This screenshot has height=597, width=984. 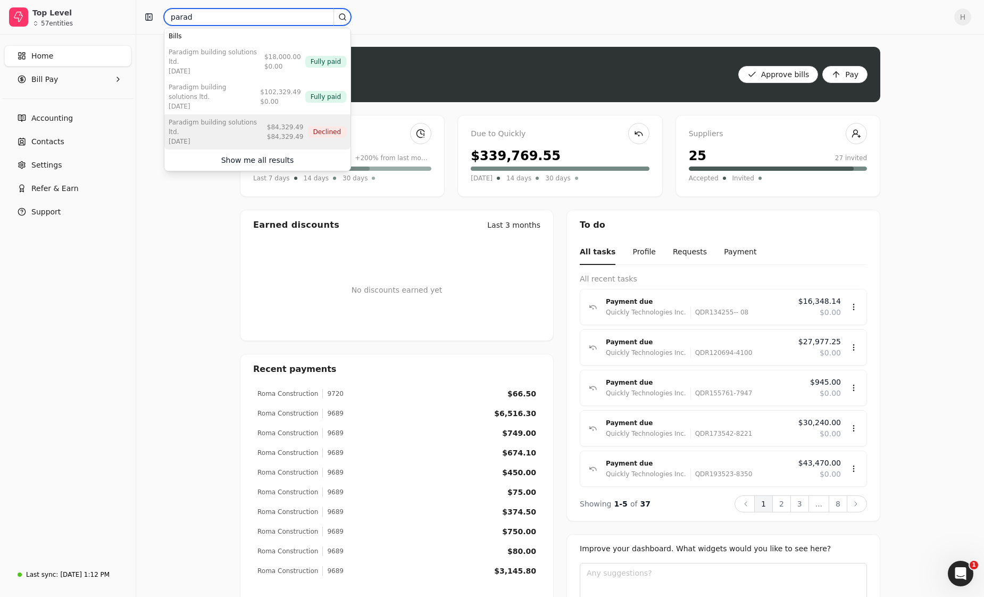 I want to click on div: $3,145.80, so click(x=515, y=570).